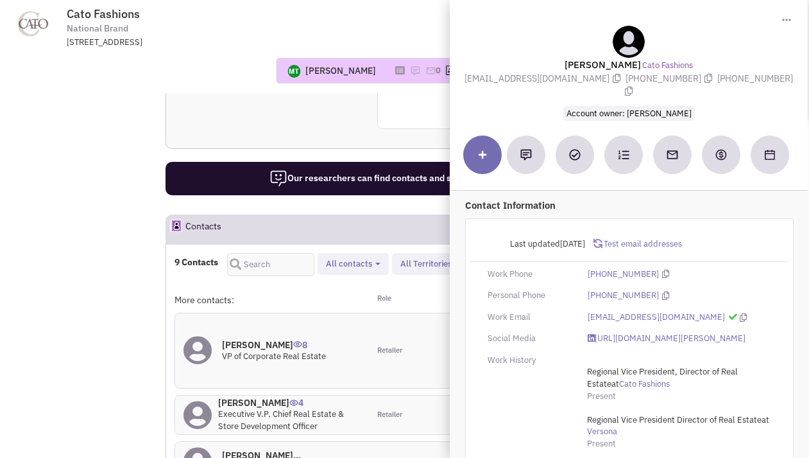  I want to click on div: Last updated, so click(537, 244).